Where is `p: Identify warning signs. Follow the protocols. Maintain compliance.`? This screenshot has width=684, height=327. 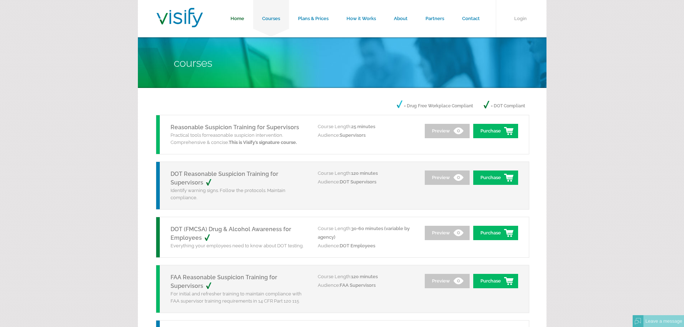
p: Identify warning signs. Follow the protocols. Maintain compliance. is located at coordinates (239, 194).